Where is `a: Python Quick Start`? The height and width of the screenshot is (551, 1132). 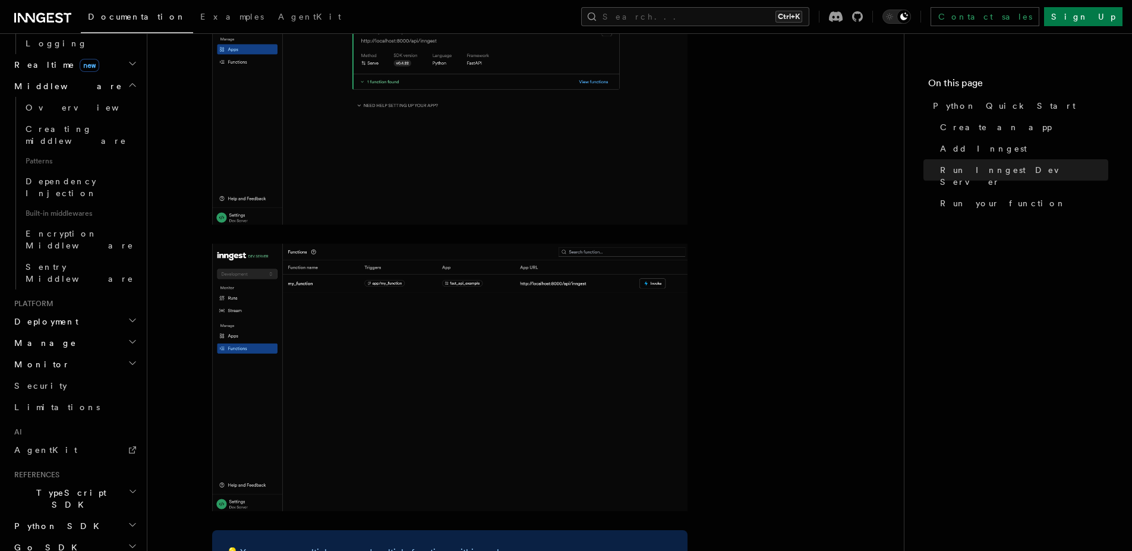 a: Python Quick Start is located at coordinates (1018, 106).